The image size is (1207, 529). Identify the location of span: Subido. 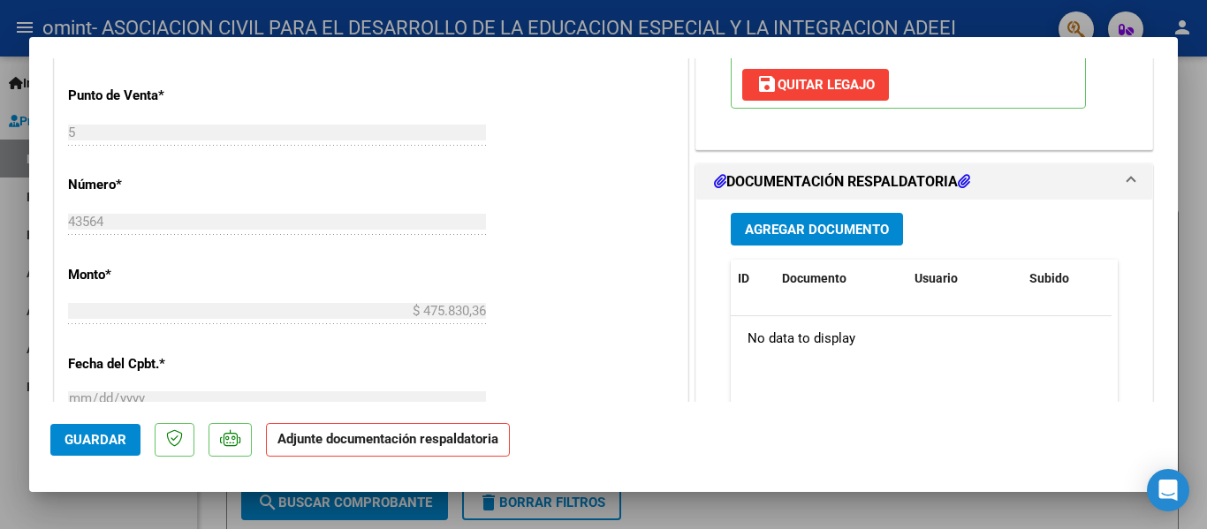
(1049, 278).